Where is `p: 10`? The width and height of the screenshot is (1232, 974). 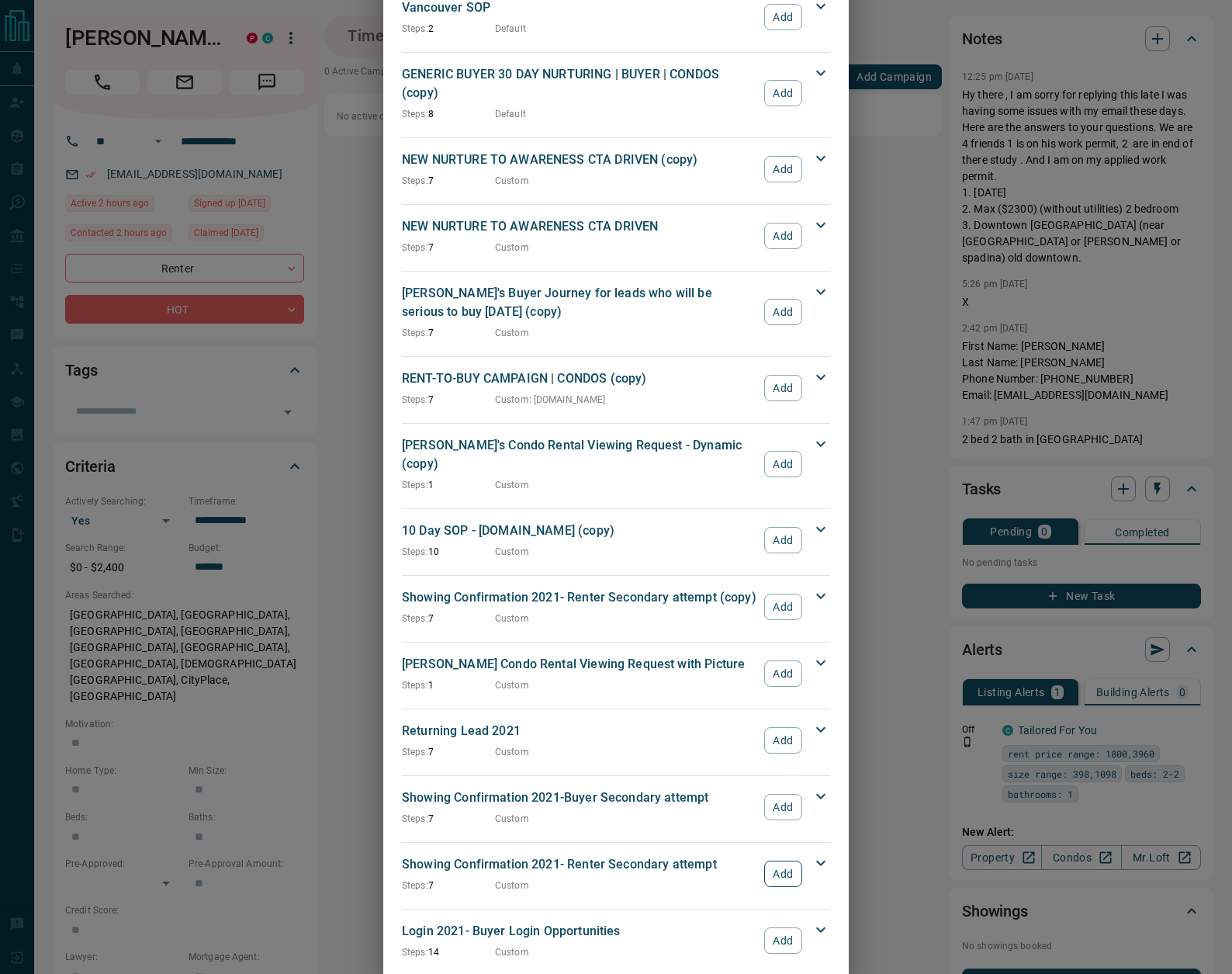 p: 10 is located at coordinates (448, 552).